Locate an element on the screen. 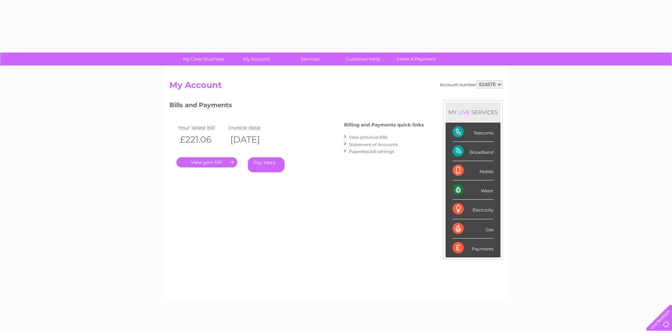  div: Electricity is located at coordinates (473, 209).